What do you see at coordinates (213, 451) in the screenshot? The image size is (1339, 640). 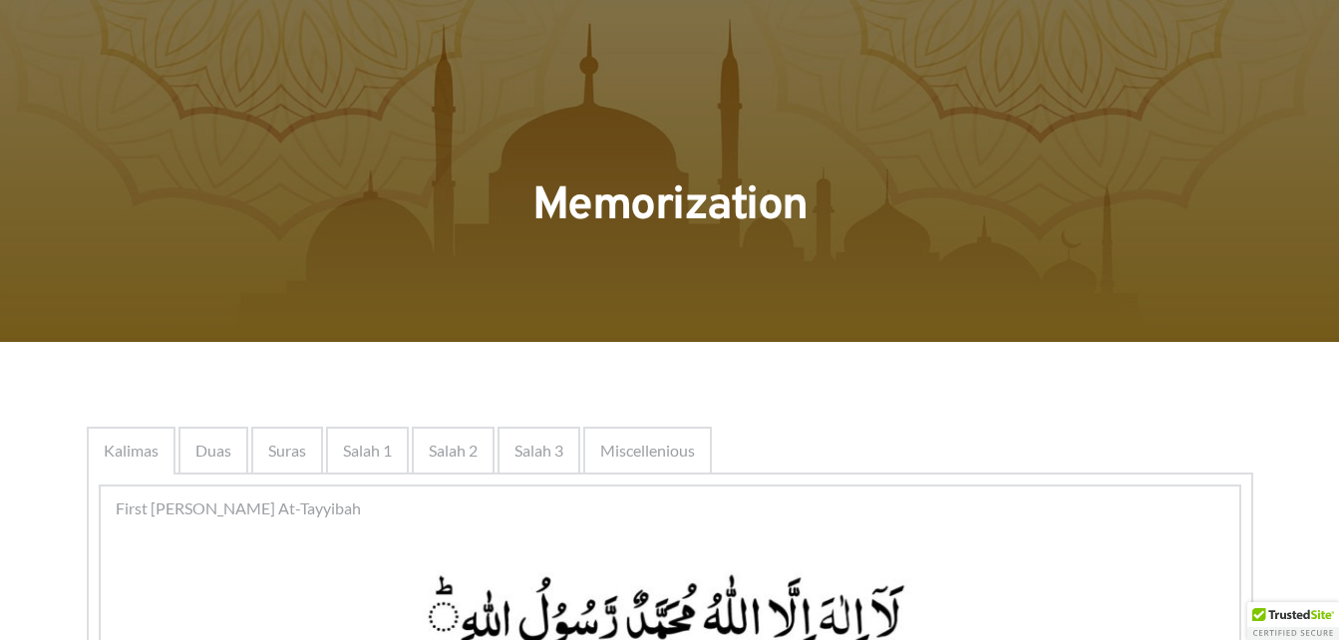 I see `span: Duas` at bounding box center [213, 451].